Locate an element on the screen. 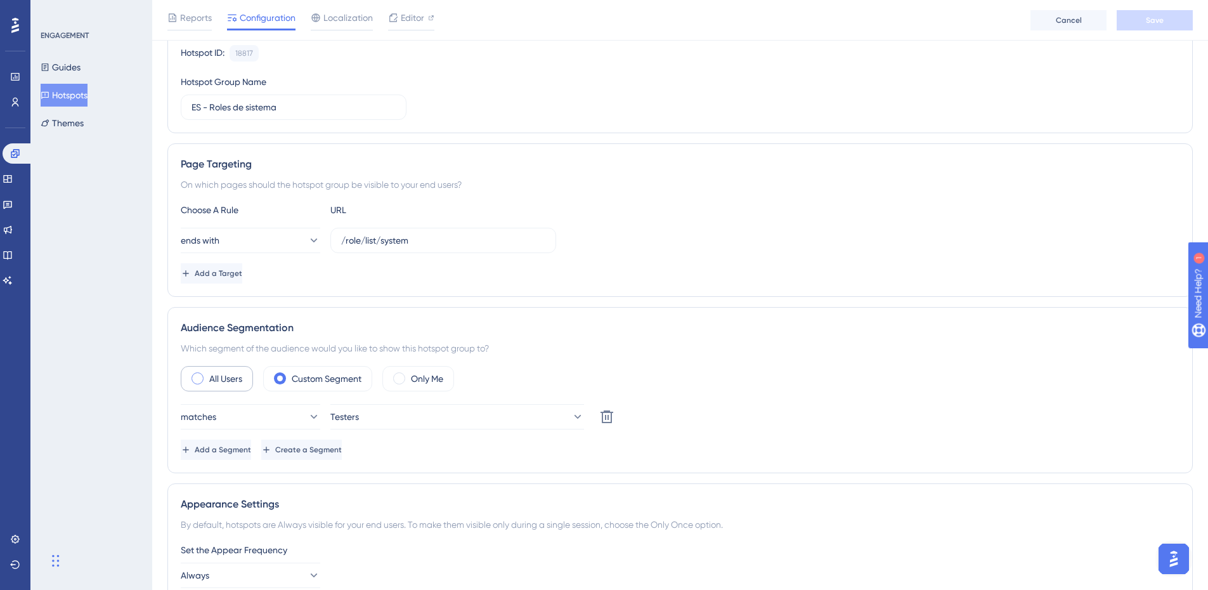 Image resolution: width=1208 pixels, height=590 pixels. span: Editor is located at coordinates (412, 18).